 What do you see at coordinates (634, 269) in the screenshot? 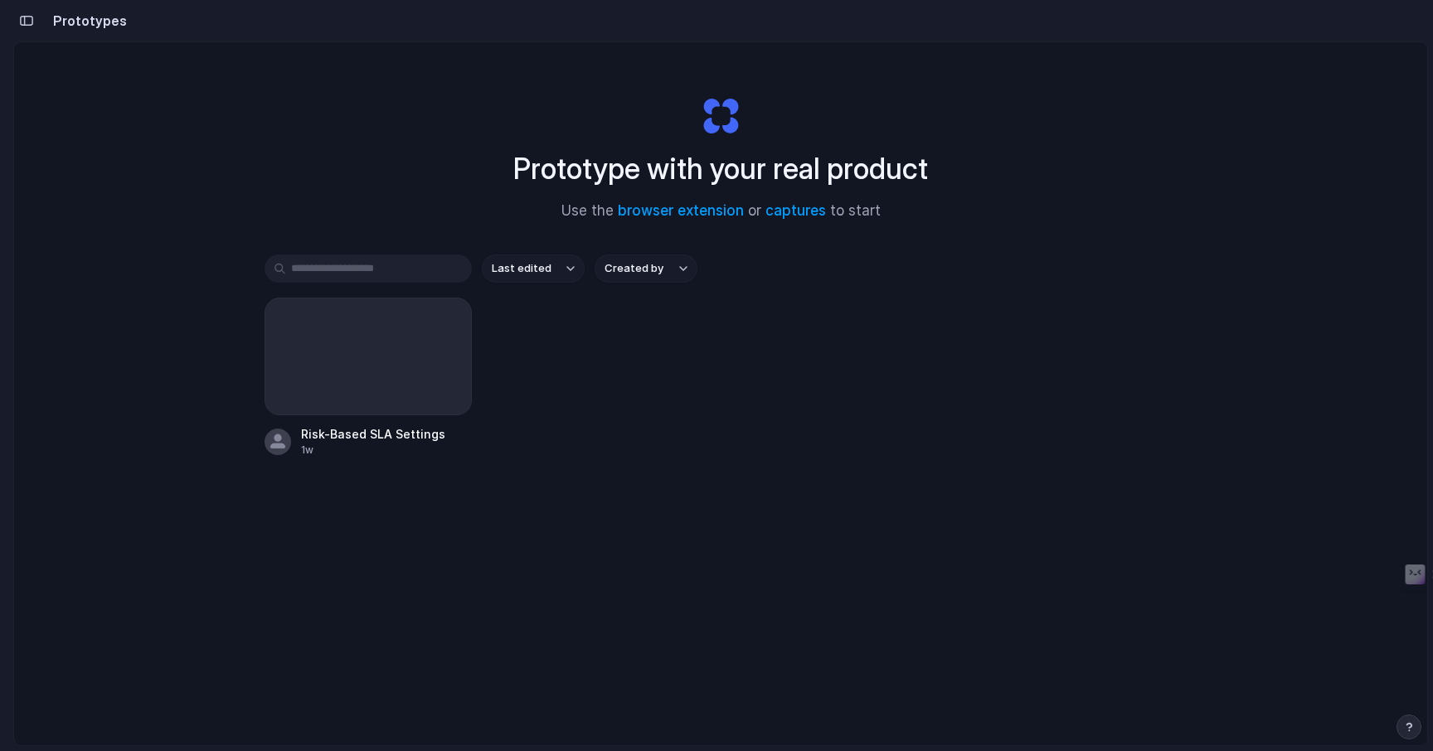
I see `span: Created by` at bounding box center [634, 269].